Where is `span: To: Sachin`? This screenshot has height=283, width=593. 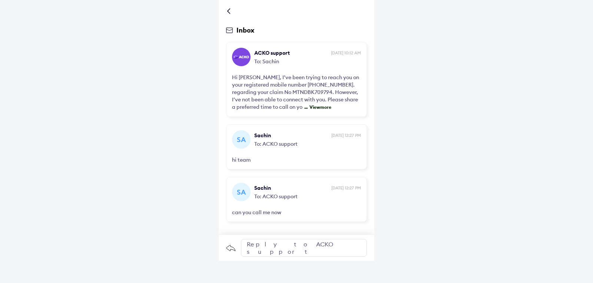 span: To: Sachin is located at coordinates (307, 61).